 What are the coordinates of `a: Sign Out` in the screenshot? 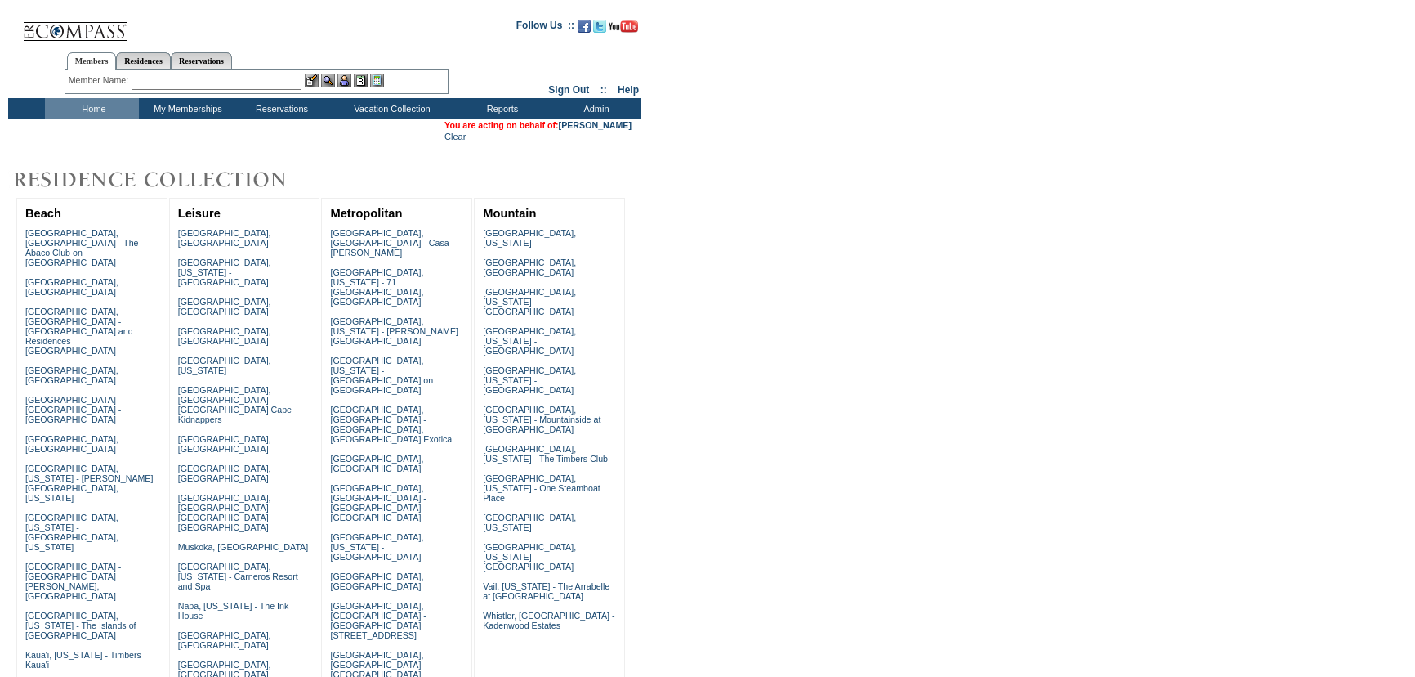 It's located at (569, 90).